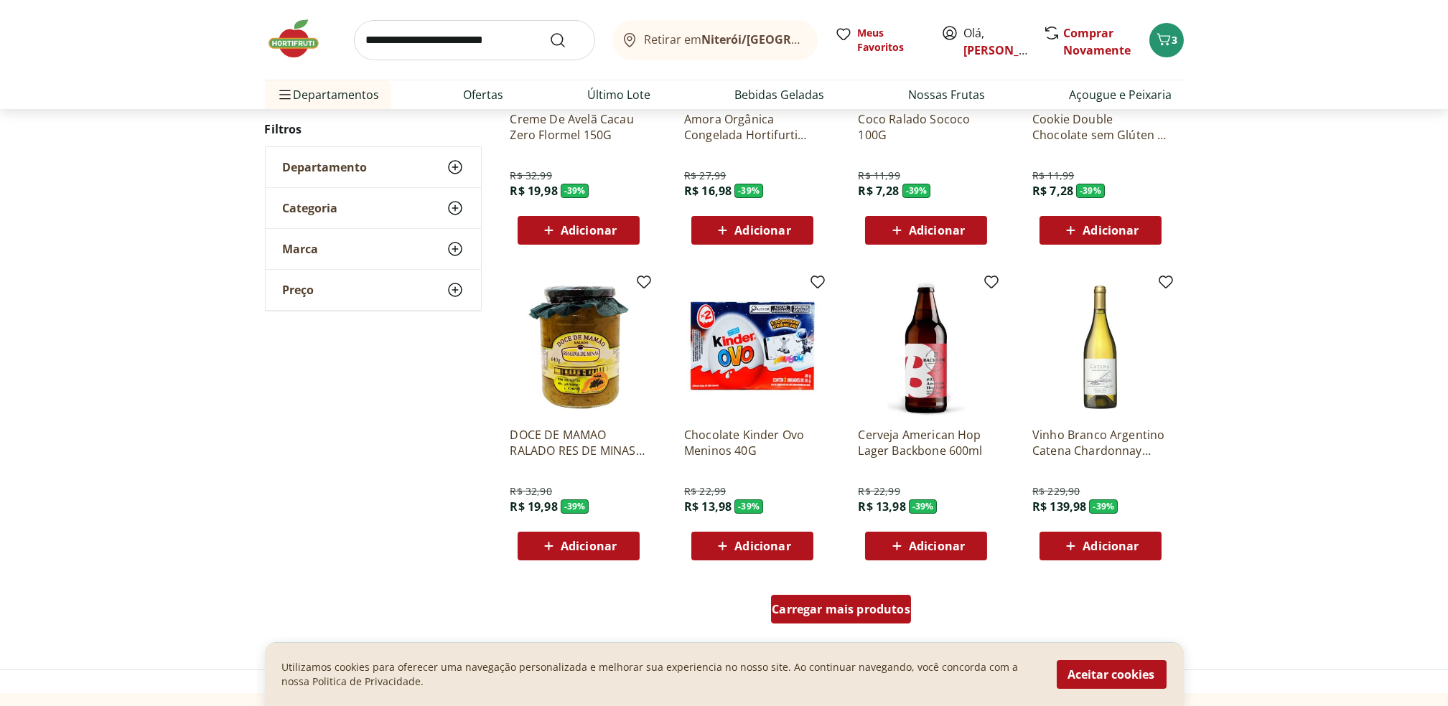 Image resolution: width=1448 pixels, height=706 pixels. I want to click on span: R$ 32,90, so click(531, 492).